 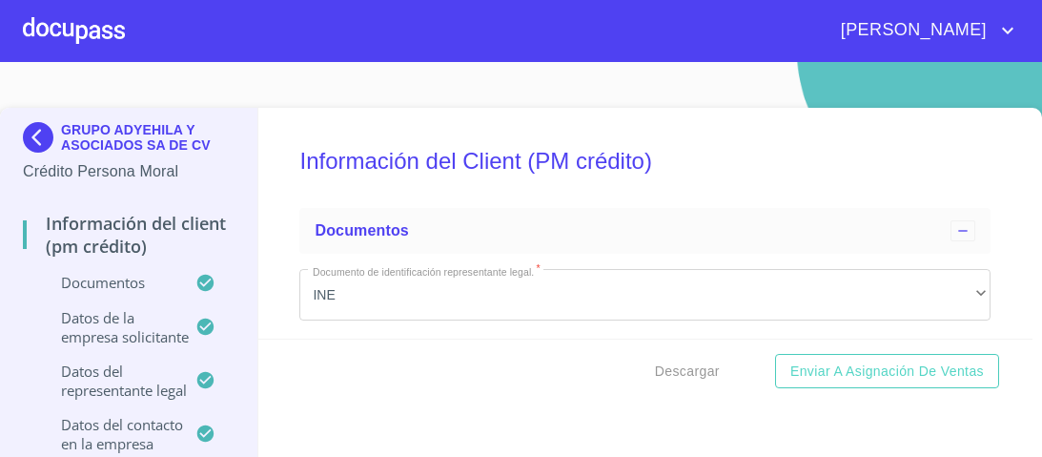 I want to click on span: Descargar, so click(x=687, y=371).